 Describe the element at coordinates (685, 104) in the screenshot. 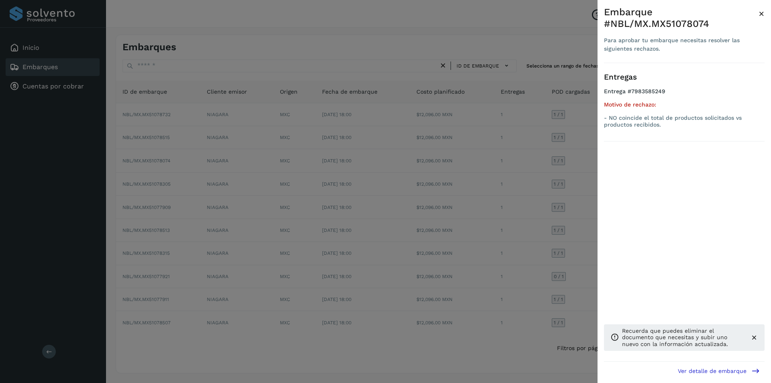

I see `h5: Motivo de rechazo:` at that location.